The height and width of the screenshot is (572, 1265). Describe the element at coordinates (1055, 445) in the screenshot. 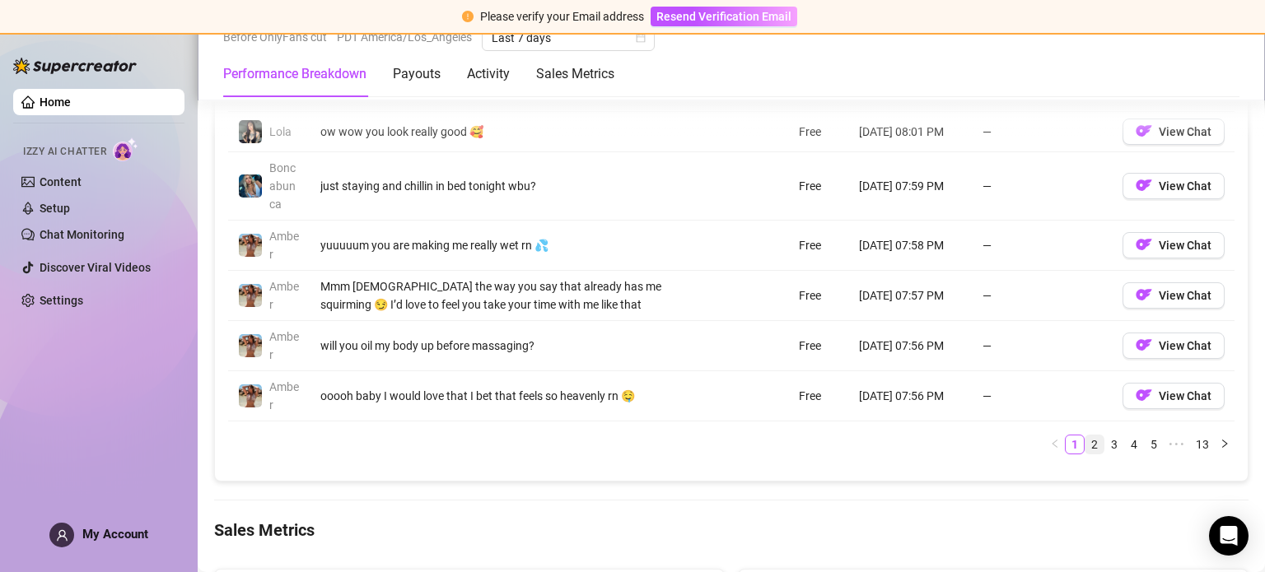

I see `button: left` at that location.